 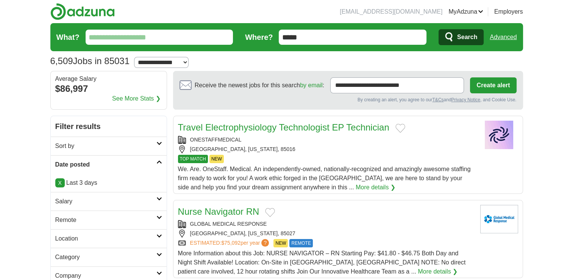 What do you see at coordinates (461, 37) in the screenshot?
I see `button: Search` at bounding box center [461, 37].